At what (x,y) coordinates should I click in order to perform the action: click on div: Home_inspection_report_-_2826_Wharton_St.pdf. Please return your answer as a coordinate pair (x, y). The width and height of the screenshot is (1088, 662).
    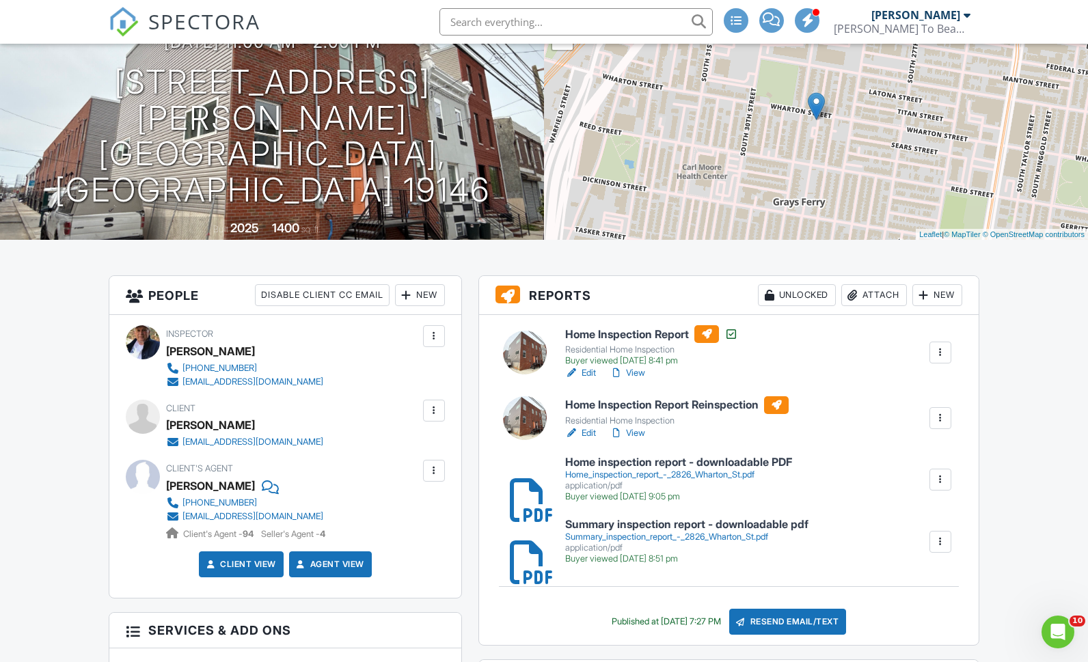
    Looking at the image, I should click on (679, 475).